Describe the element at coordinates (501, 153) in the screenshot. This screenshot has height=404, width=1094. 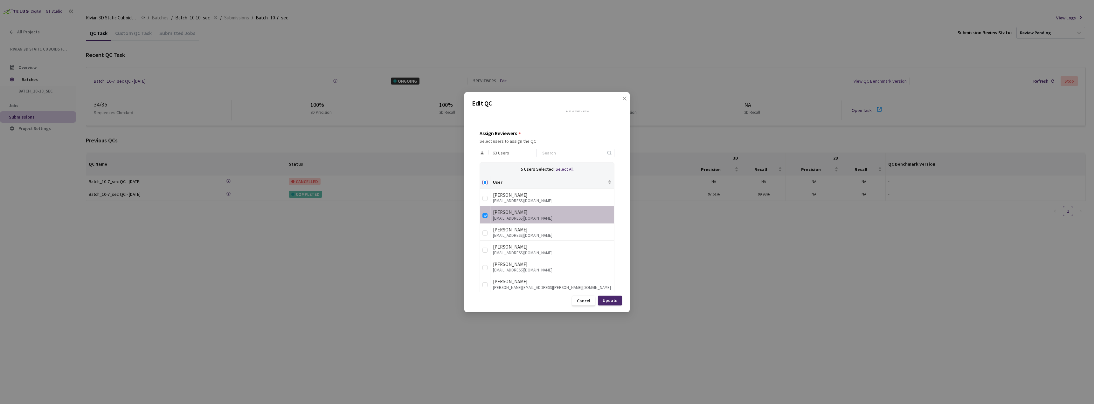
I see `span: 63 Users` at that location.